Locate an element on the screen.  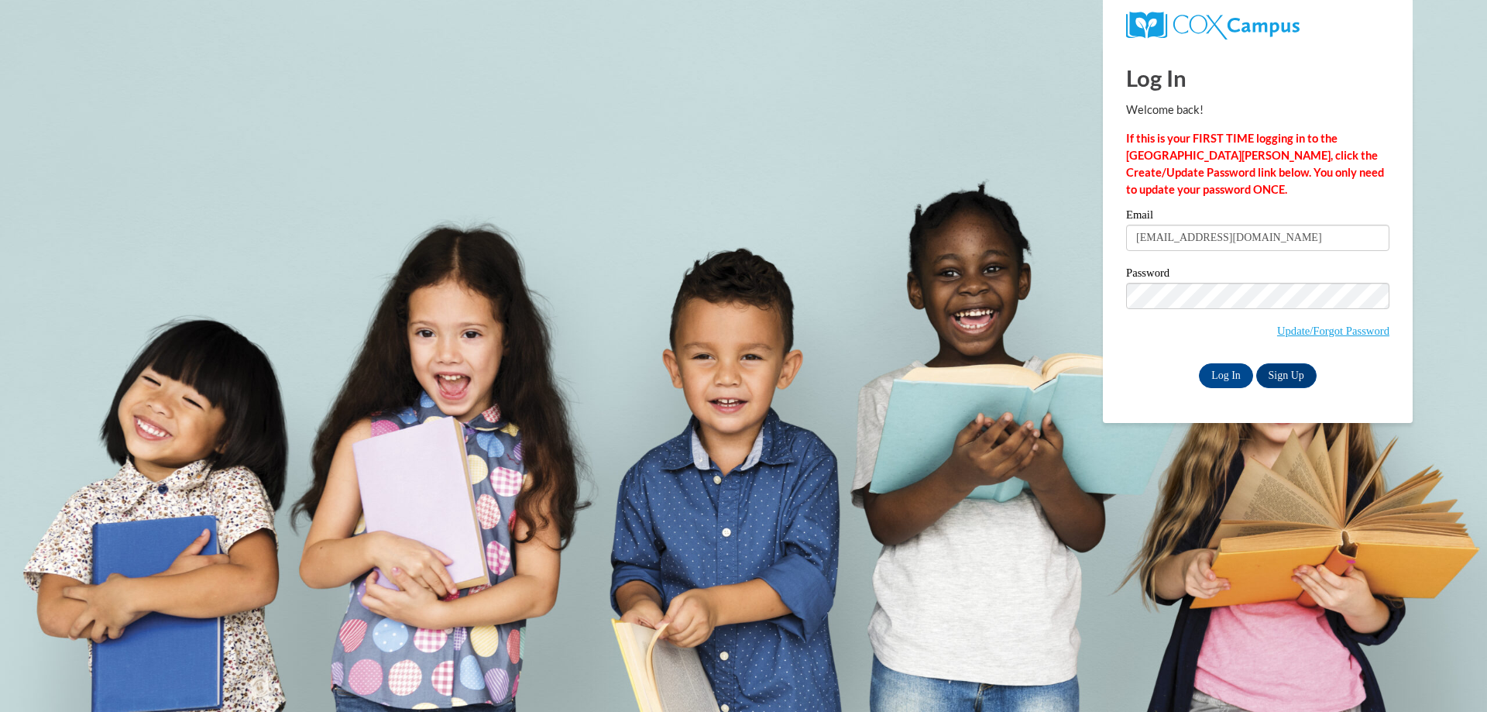
h1: Log In is located at coordinates (1258, 77).